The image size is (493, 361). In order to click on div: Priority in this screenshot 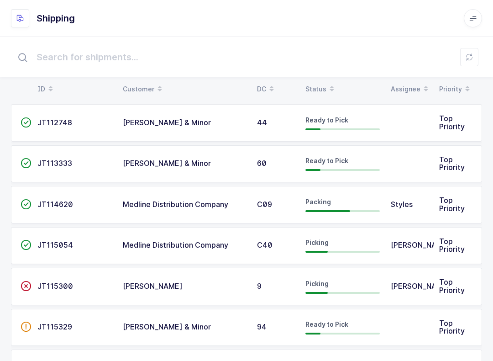, I will do `click(456, 89)`.